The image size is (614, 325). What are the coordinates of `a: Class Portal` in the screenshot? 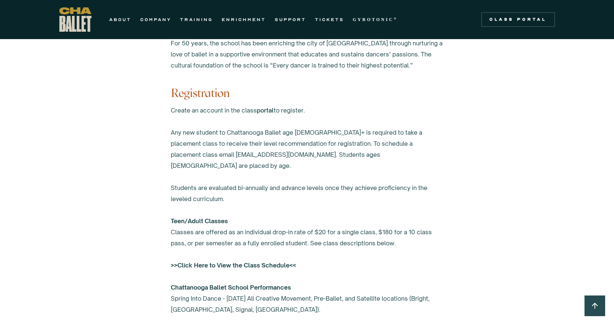 It's located at (518, 20).